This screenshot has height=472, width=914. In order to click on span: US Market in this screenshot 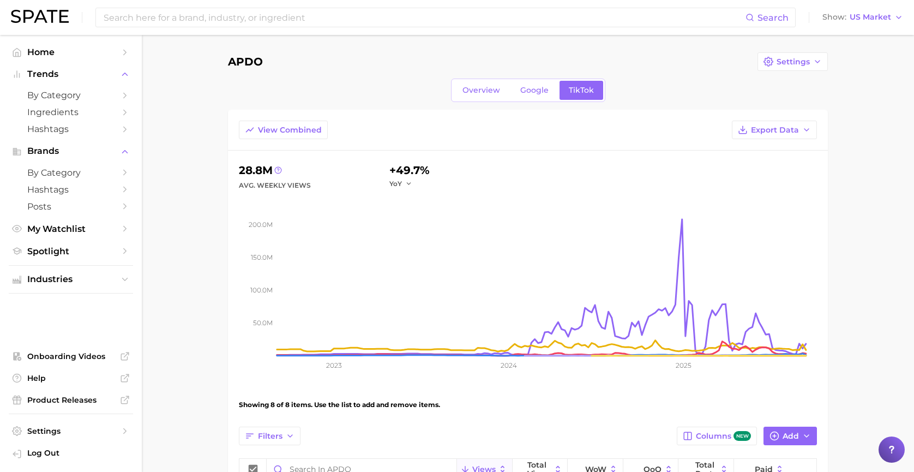, I will do `click(871, 17)`.